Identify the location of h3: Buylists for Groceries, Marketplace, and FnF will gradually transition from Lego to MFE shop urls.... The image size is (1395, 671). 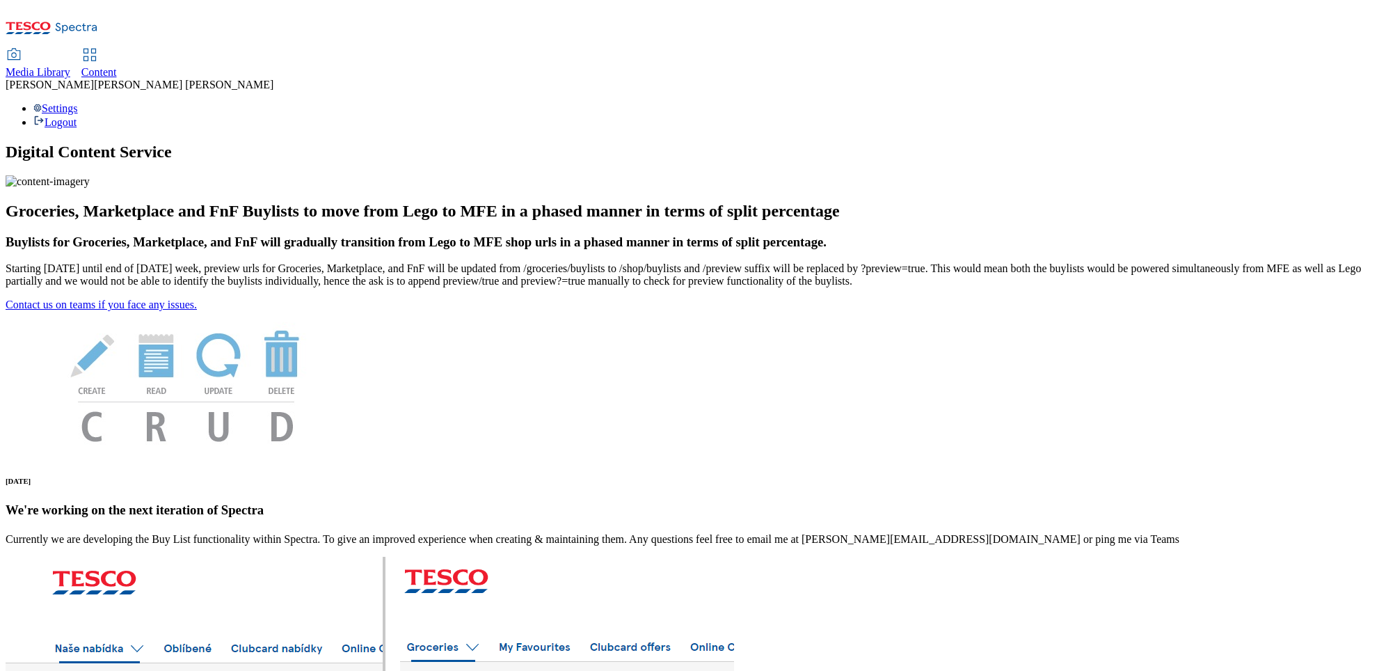
(697, 242).